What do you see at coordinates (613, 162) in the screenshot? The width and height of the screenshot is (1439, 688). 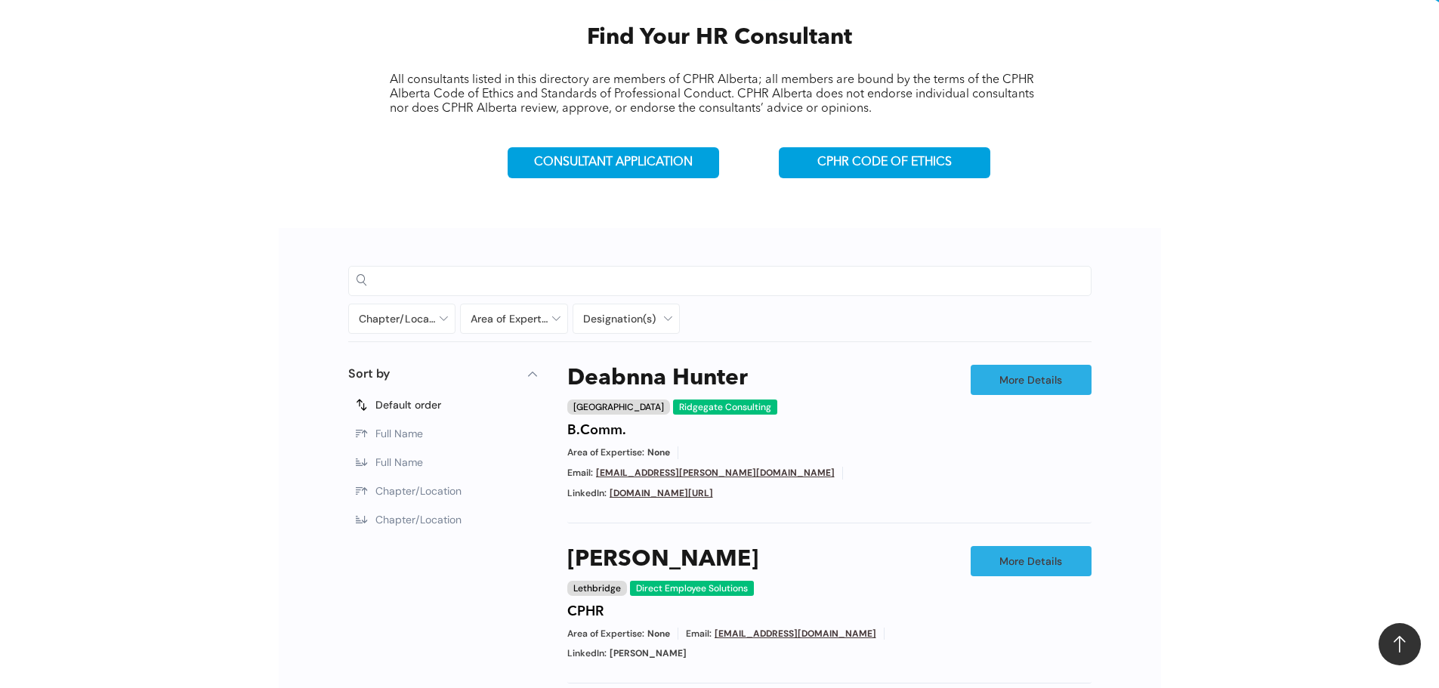 I see `a: CONSULTANT APPLICATION` at bounding box center [613, 162].